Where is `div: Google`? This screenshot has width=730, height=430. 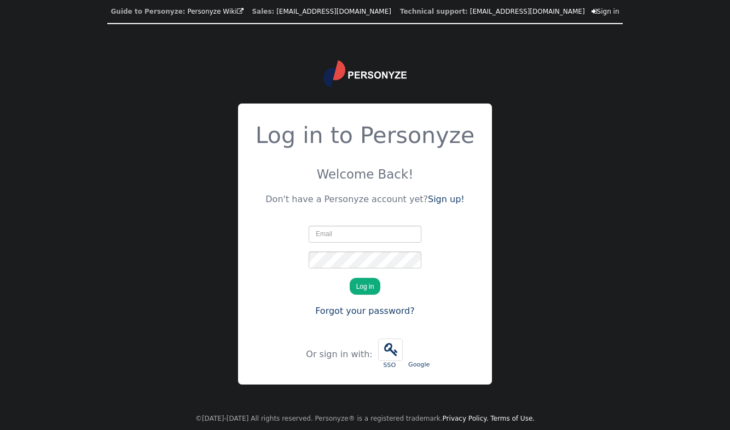
div: Google is located at coordinates (419, 365).